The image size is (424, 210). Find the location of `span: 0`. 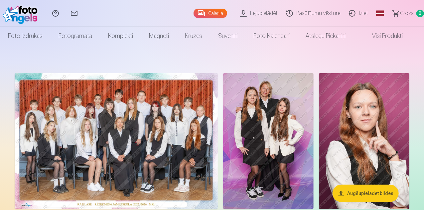

span: 0 is located at coordinates (420, 13).